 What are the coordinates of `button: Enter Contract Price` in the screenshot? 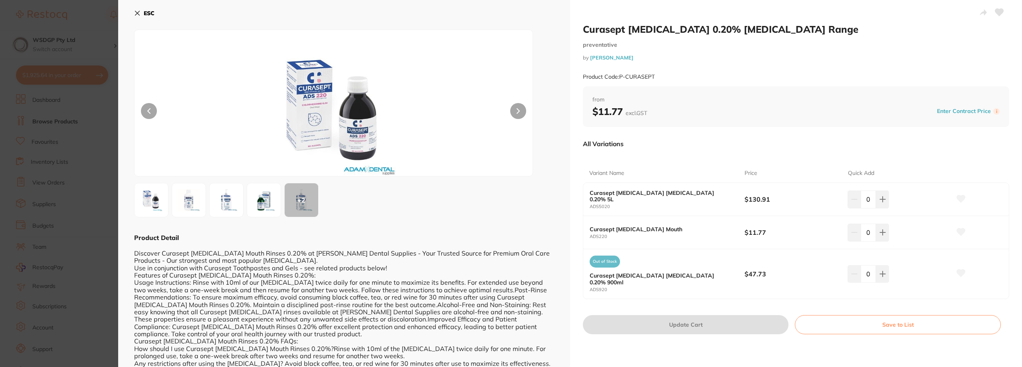 It's located at (964, 111).